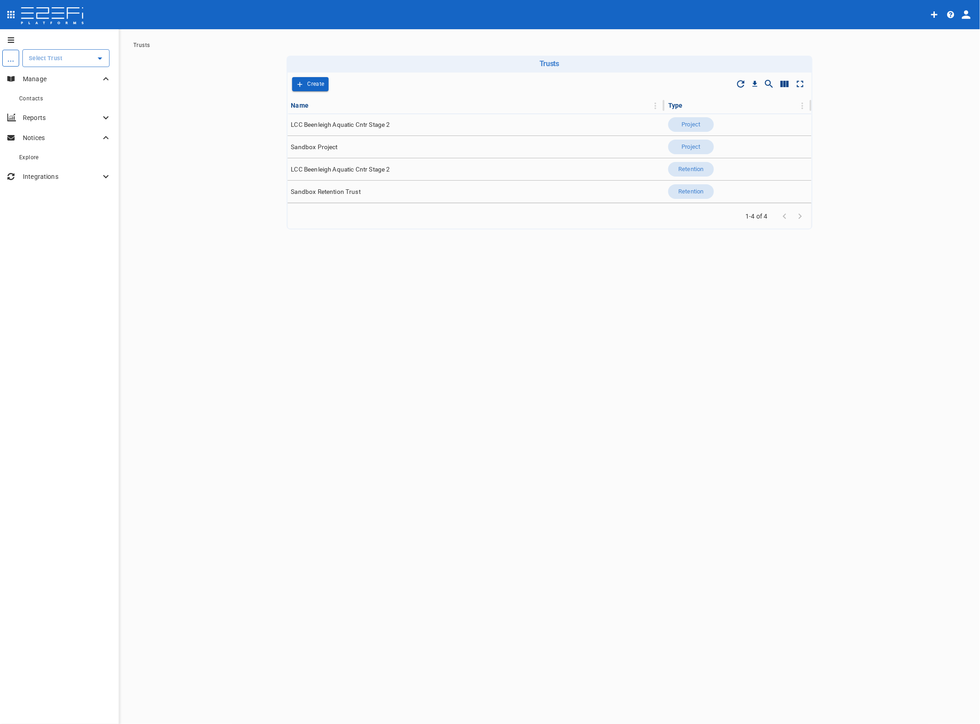  Describe the element at coordinates (800, 216) in the screenshot. I see `span: Go to next page` at that location.